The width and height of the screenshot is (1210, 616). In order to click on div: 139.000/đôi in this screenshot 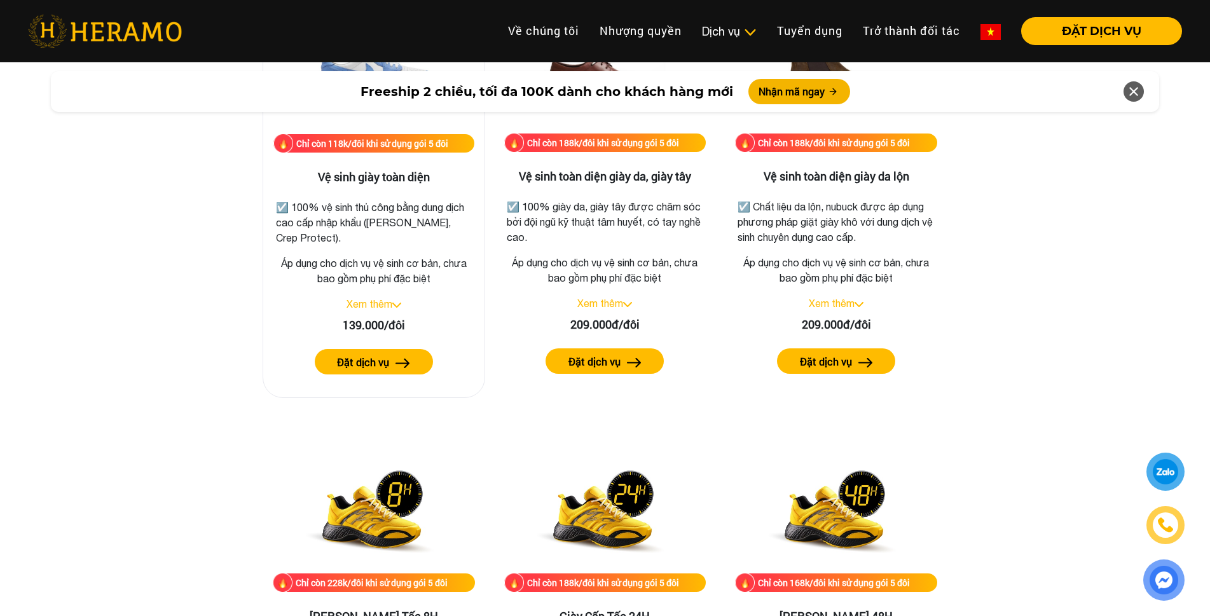, I will do `click(374, 325)`.